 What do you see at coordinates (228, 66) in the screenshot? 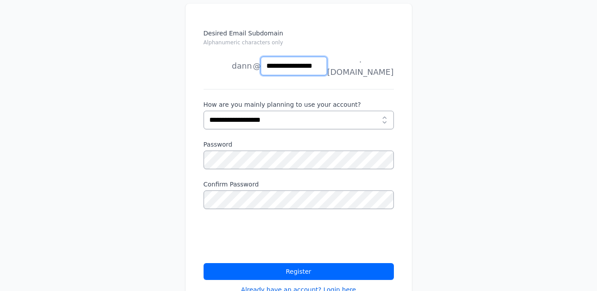
I see `li: dann` at bounding box center [228, 66].